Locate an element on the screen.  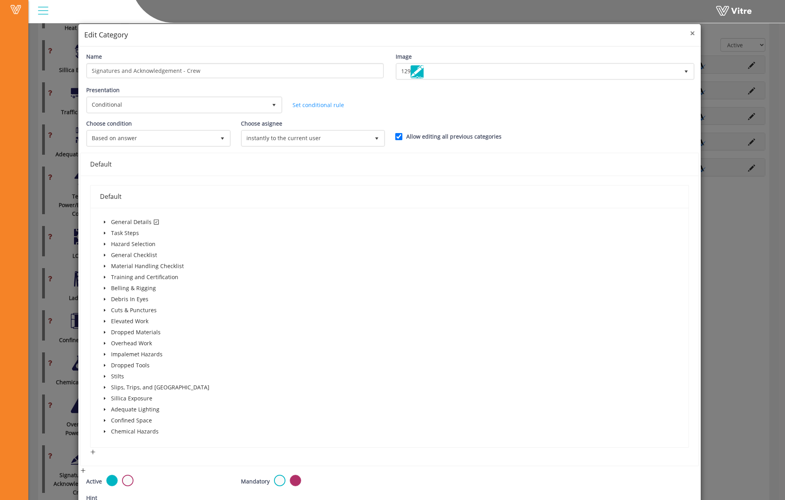
span: Elevated Work is located at coordinates (130, 321).